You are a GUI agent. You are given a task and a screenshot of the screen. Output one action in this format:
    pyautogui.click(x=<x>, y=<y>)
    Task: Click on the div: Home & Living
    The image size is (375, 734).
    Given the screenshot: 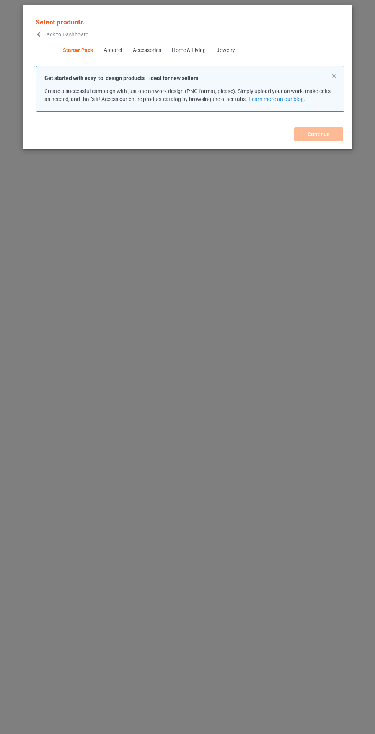 What is the action you would take?
    pyautogui.click(x=188, y=51)
    